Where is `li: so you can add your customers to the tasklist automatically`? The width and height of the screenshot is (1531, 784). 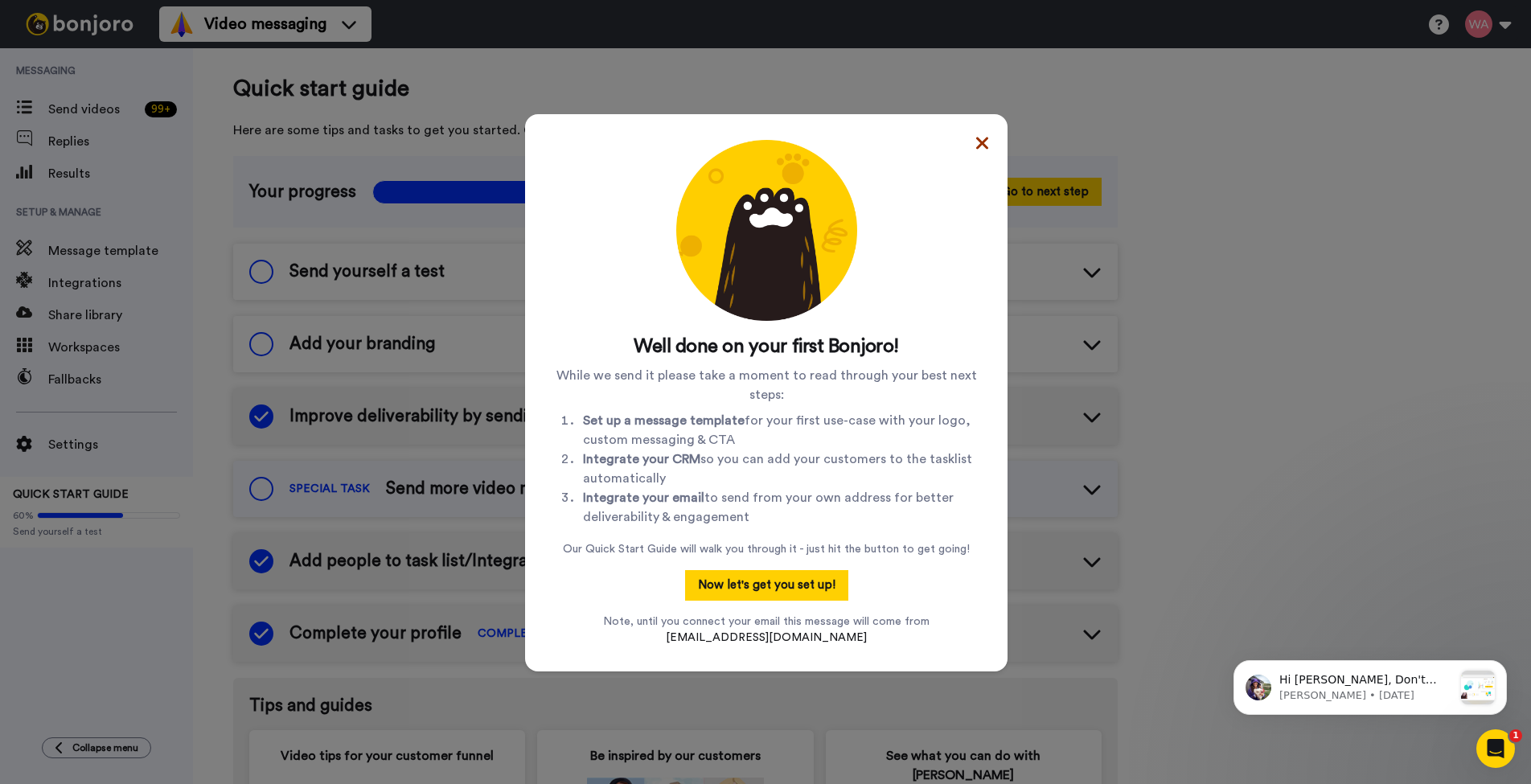 li: so you can add your customers to the tasklist automatically is located at coordinates (782, 468).